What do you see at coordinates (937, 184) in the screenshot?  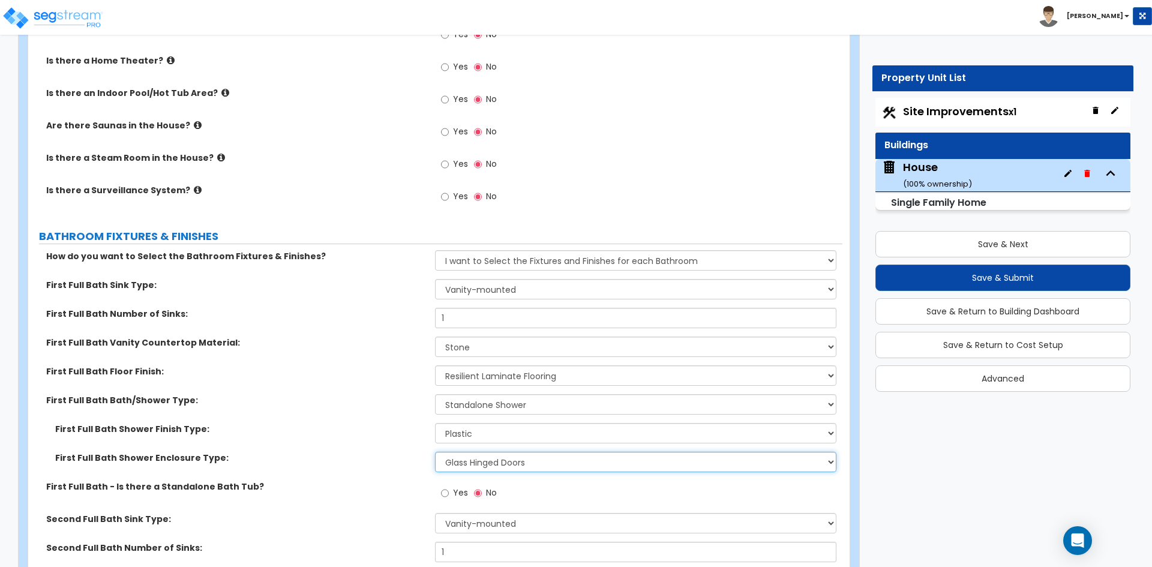 I see `small: ( 100 % ownership)` at bounding box center [937, 184].